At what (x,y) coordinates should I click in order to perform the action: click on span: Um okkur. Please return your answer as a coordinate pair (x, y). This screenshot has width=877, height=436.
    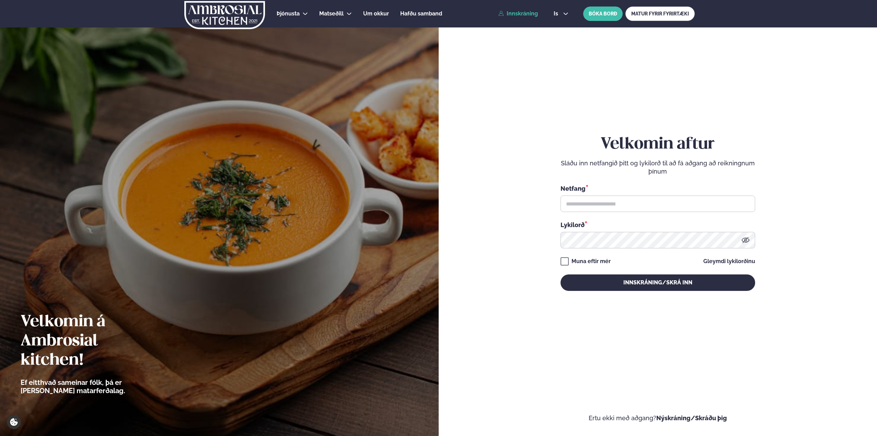
    Looking at the image, I should click on (376, 13).